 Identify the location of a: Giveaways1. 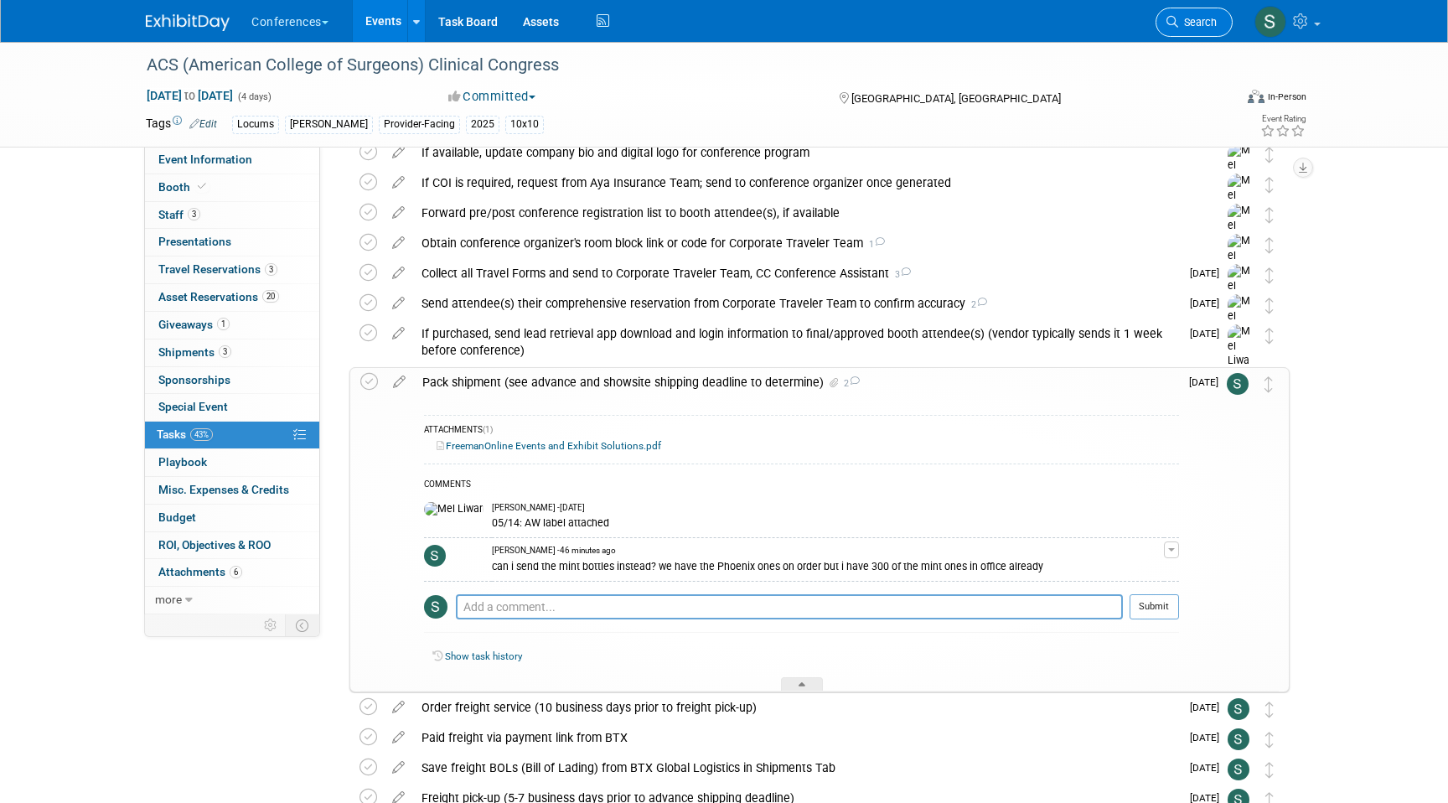
(232, 325).